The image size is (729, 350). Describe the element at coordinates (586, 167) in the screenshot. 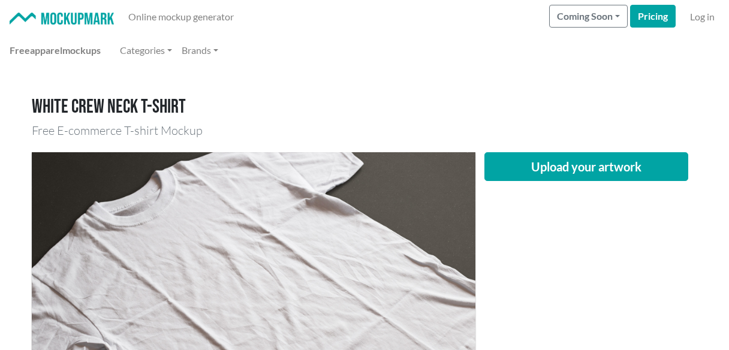

I see `button: Upload your artwork` at that location.